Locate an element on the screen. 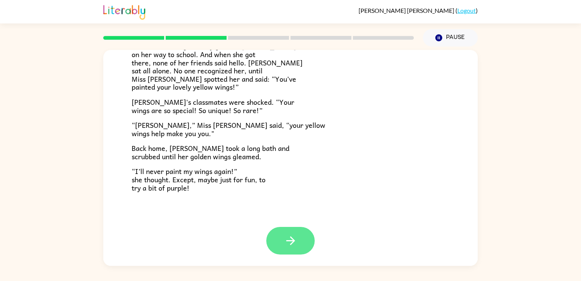 This screenshot has height=281, width=581. a: Logout is located at coordinates (467, 10).